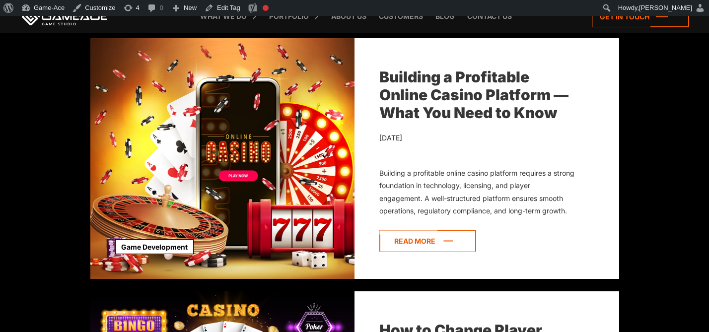 This screenshot has width=709, height=332. Describe the element at coordinates (473, 95) in the screenshot. I see `a: Building a Profitable Online Casino Platform — What You Need to Know` at that location.